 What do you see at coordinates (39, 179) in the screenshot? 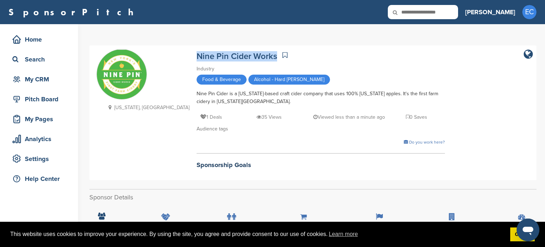
I see `a: Help Center` at bounding box center [39, 179].